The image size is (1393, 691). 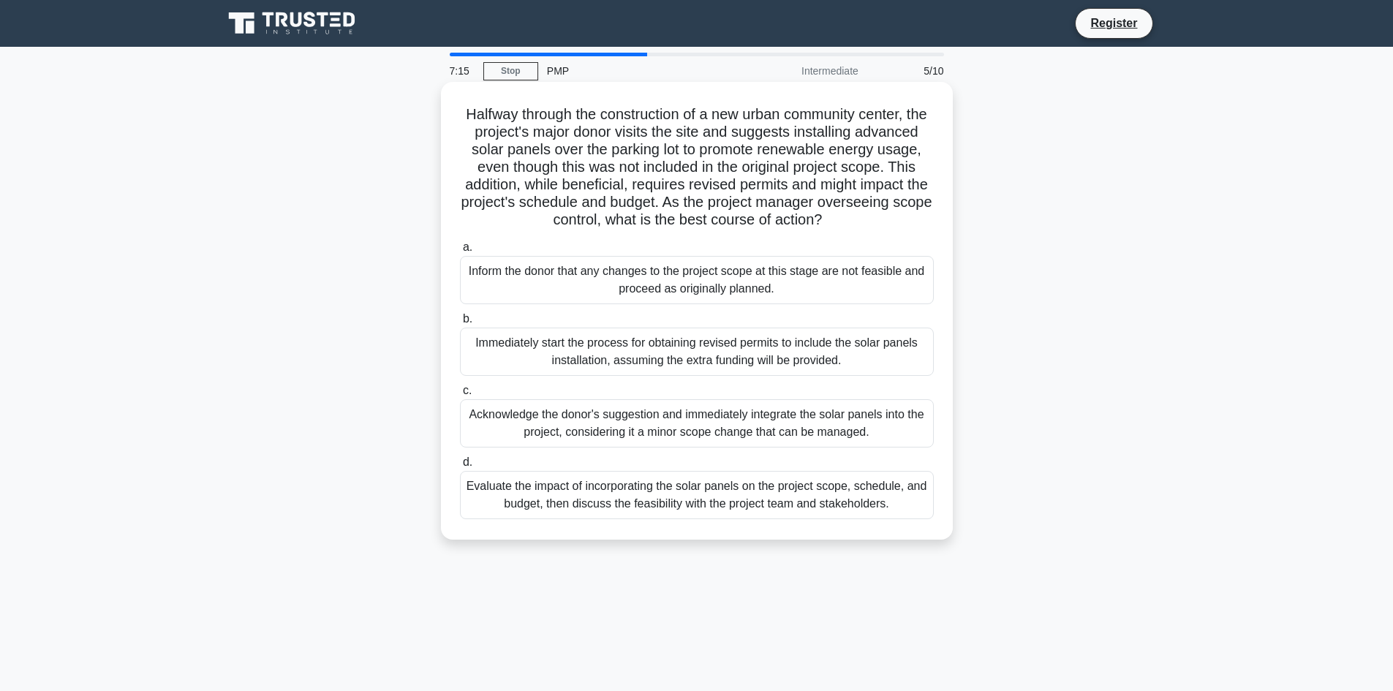 What do you see at coordinates (510, 71) in the screenshot?
I see `a: Stop` at bounding box center [510, 71].